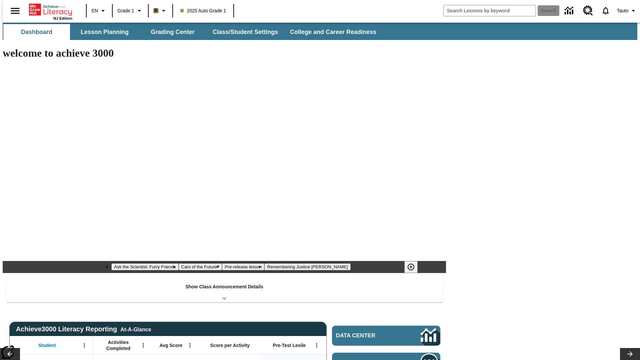 The image size is (640, 360). What do you see at coordinates (333, 32) in the screenshot?
I see `button: College and Career Readiness` at bounding box center [333, 32].